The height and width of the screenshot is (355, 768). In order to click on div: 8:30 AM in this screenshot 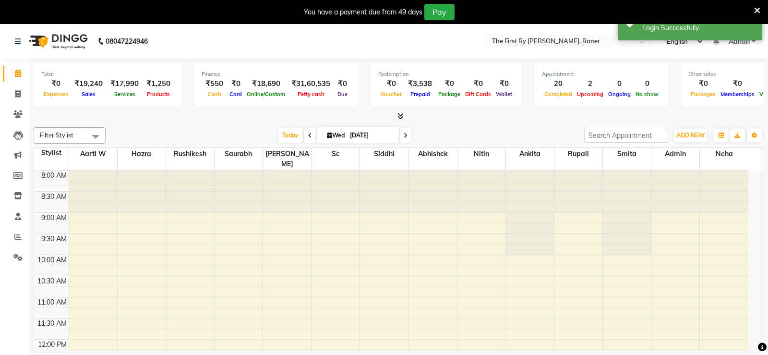, I will do `click(54, 196)`.